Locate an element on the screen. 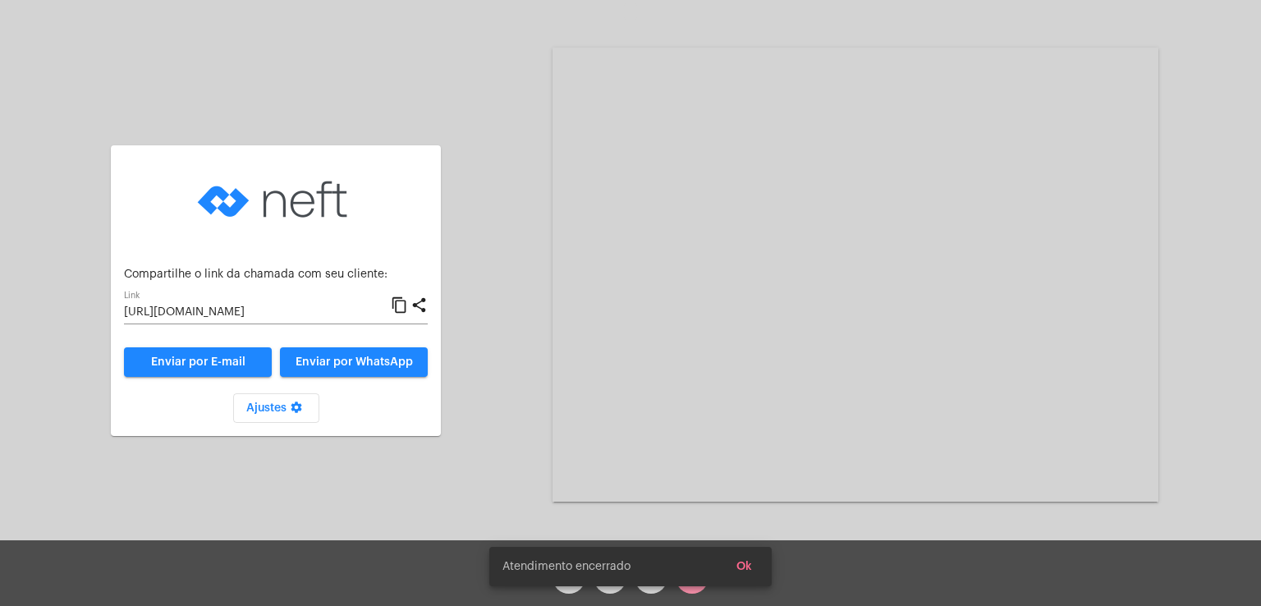  span: Enviar por WhatsApp is located at coordinates (354, 362).